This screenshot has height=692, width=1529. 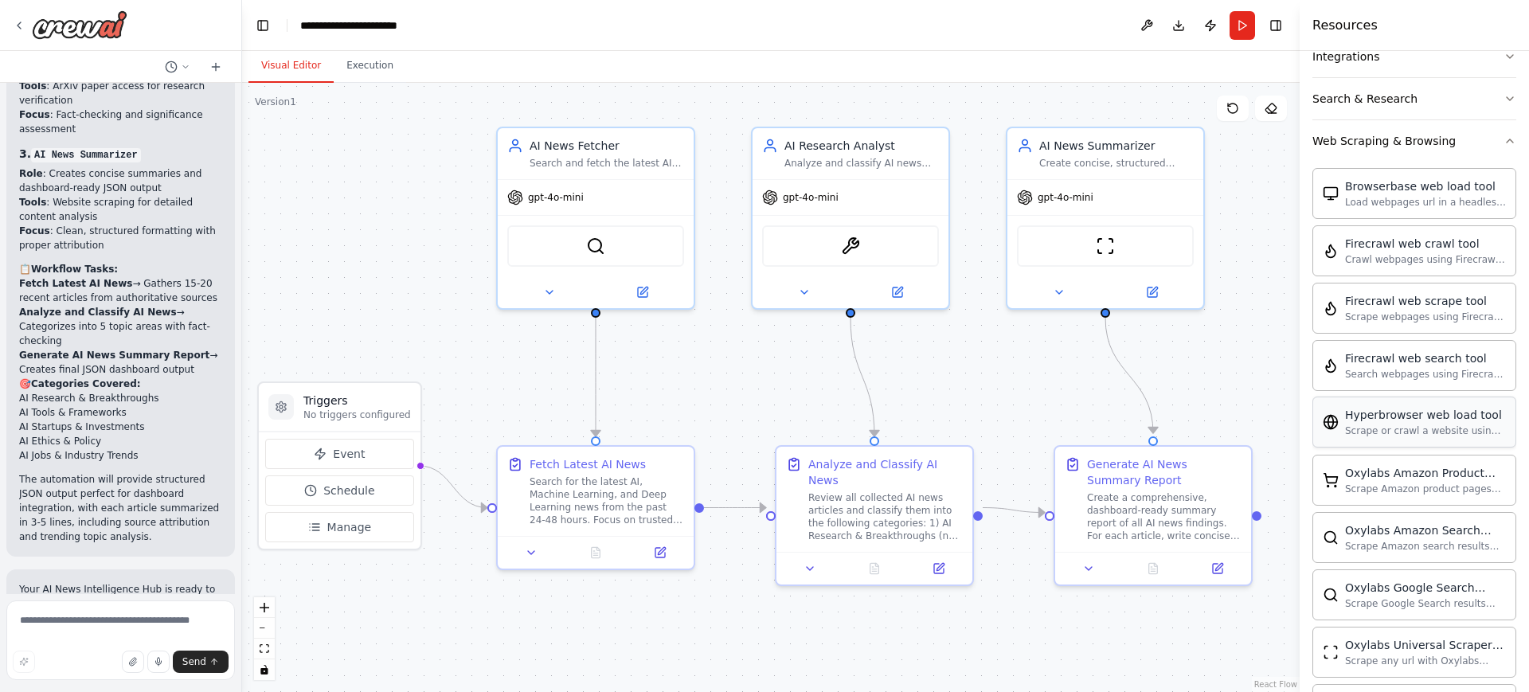 I want to click on div: Scrape Google Search results with Oxylabs Google Search Scraper, so click(x=1425, y=603).